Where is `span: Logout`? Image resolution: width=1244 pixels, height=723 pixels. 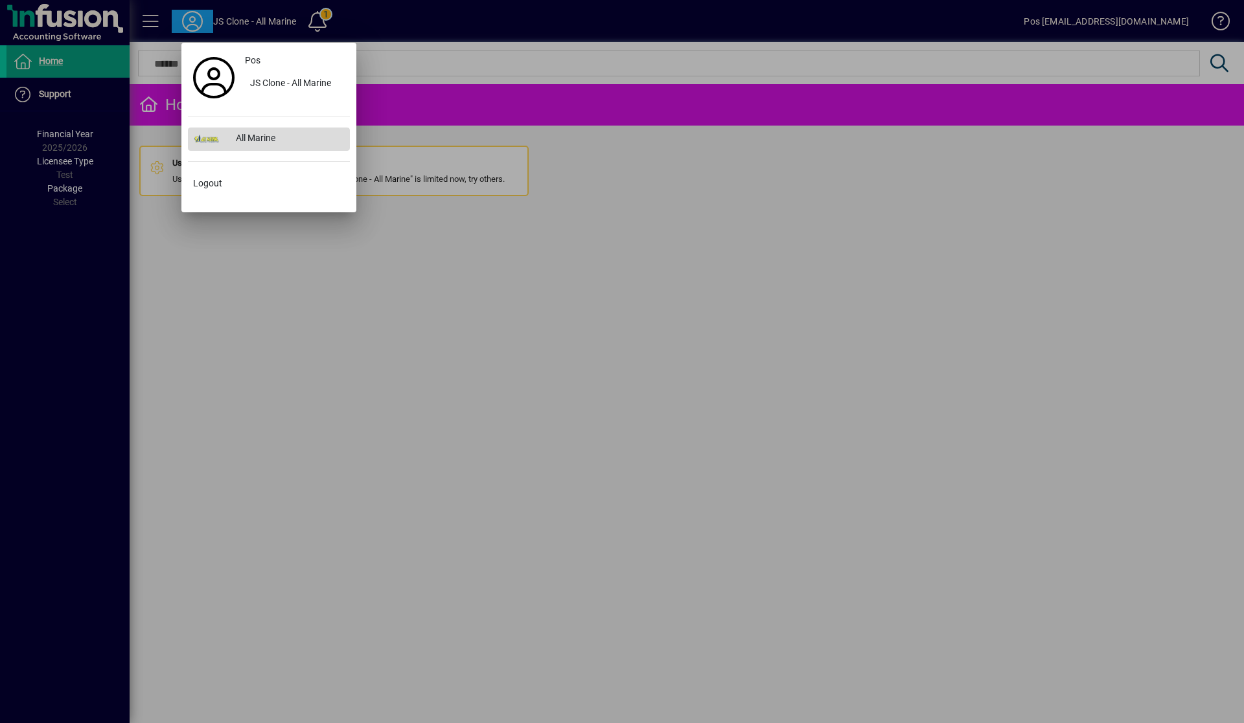
span: Logout is located at coordinates (207, 183).